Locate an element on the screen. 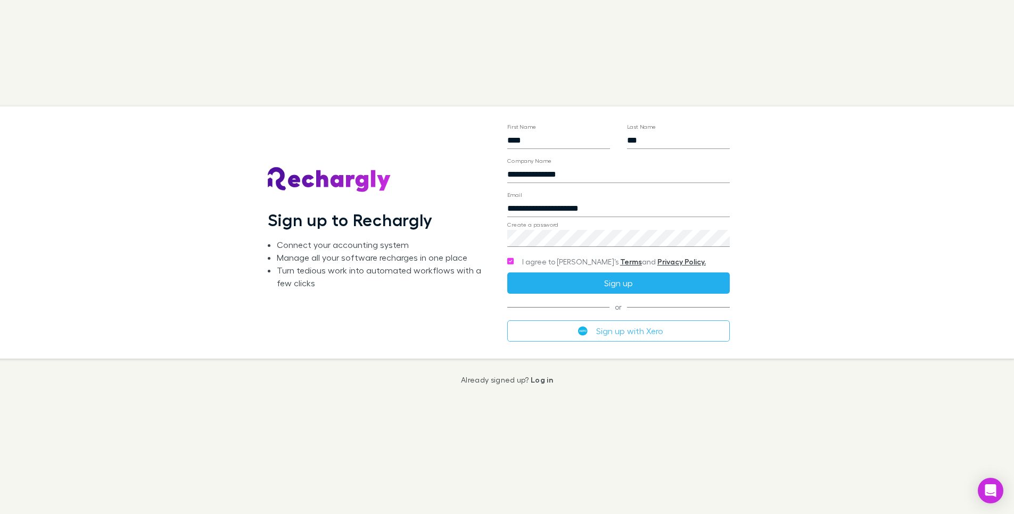  span: or is located at coordinates (618, 307).